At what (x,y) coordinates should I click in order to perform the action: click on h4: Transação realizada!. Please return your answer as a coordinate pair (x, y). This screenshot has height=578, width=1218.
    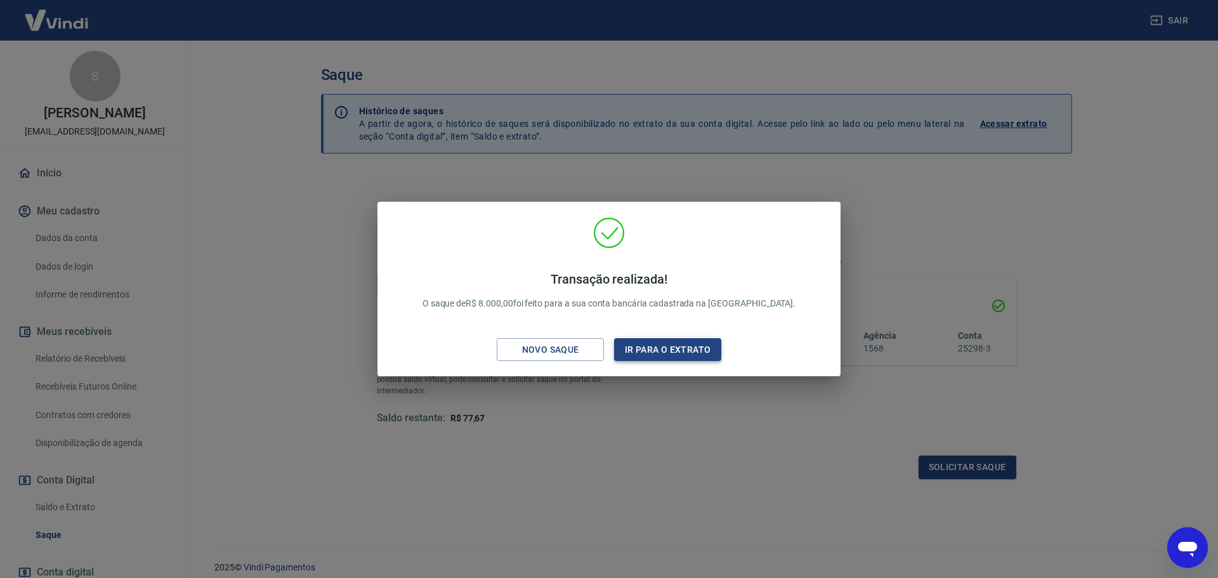
    Looking at the image, I should click on (609, 279).